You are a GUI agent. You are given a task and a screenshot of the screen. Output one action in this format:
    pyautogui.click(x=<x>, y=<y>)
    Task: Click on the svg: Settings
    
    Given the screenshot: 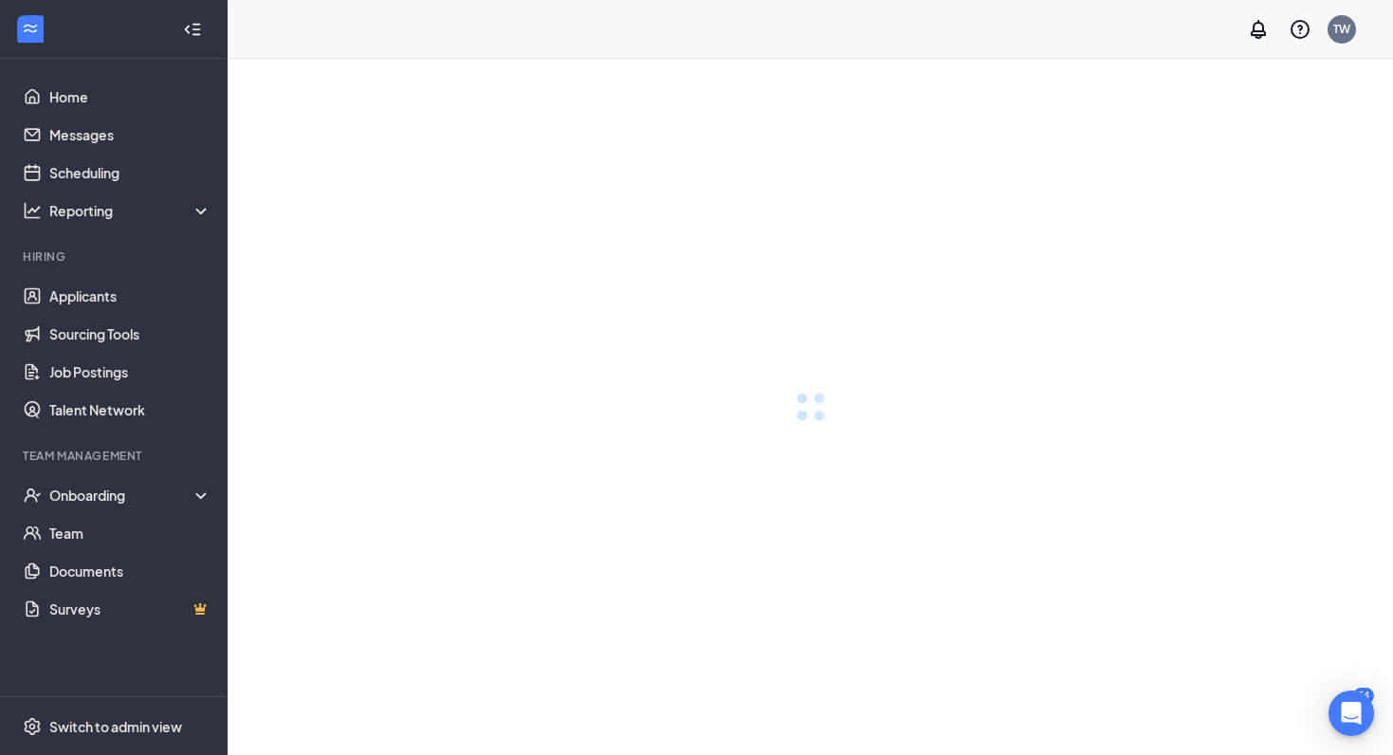 What is the action you would take?
    pyautogui.click(x=32, y=726)
    